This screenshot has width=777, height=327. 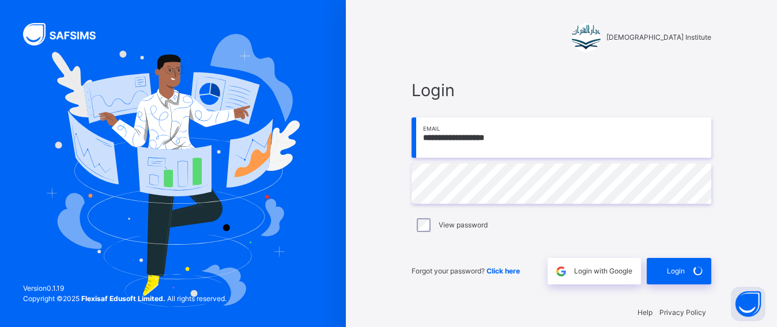 I want to click on strong: Flexisaf Edusoft Limited., so click(x=123, y=299).